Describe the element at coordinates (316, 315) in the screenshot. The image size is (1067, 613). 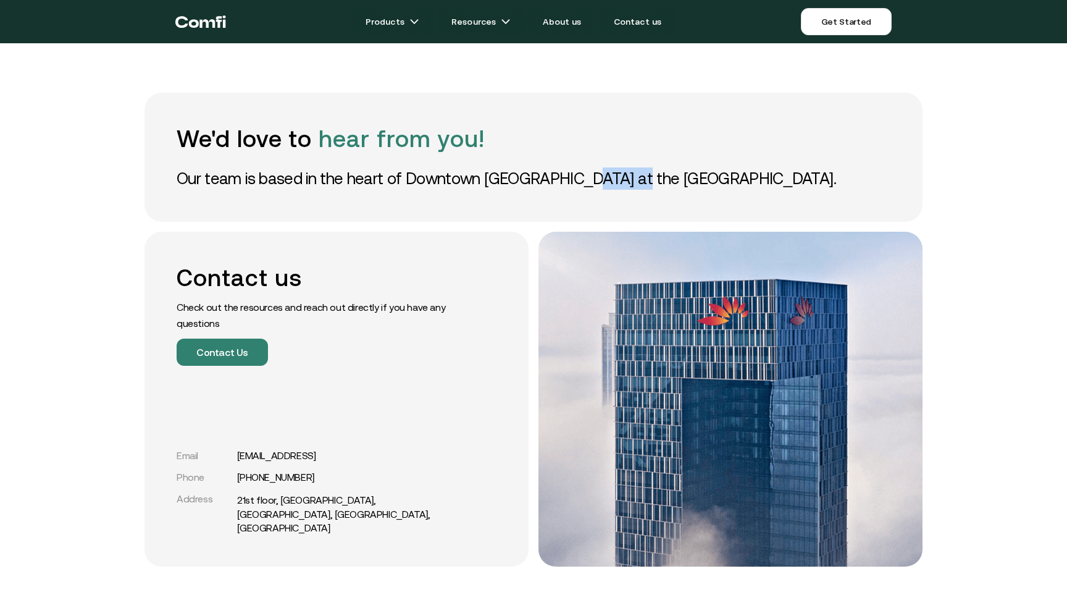
I see `p: Check out the resources and reach out directly if you have any questions` at that location.